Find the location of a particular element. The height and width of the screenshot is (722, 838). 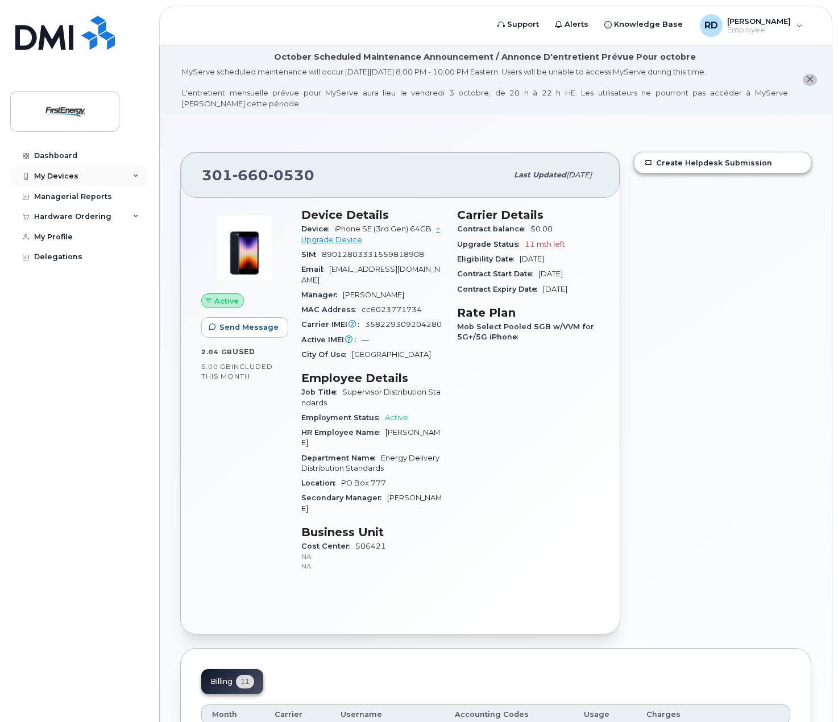

span: Mob Select Pooled 5GB w/VVM for 5G+/5G iPhone is located at coordinates (525, 331).